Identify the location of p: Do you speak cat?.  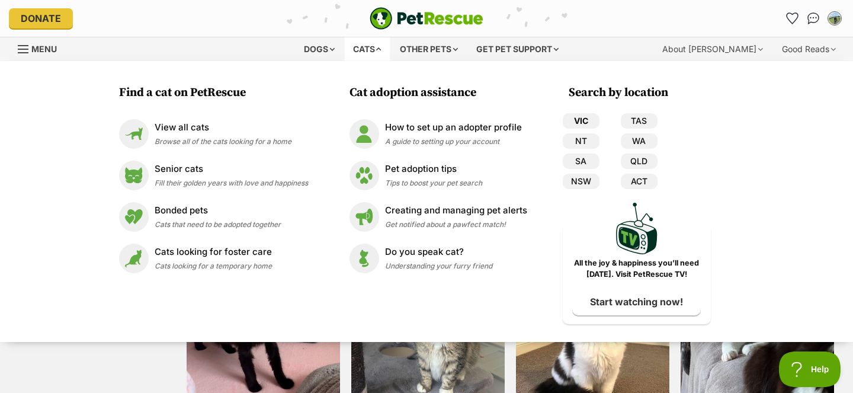
(438, 252).